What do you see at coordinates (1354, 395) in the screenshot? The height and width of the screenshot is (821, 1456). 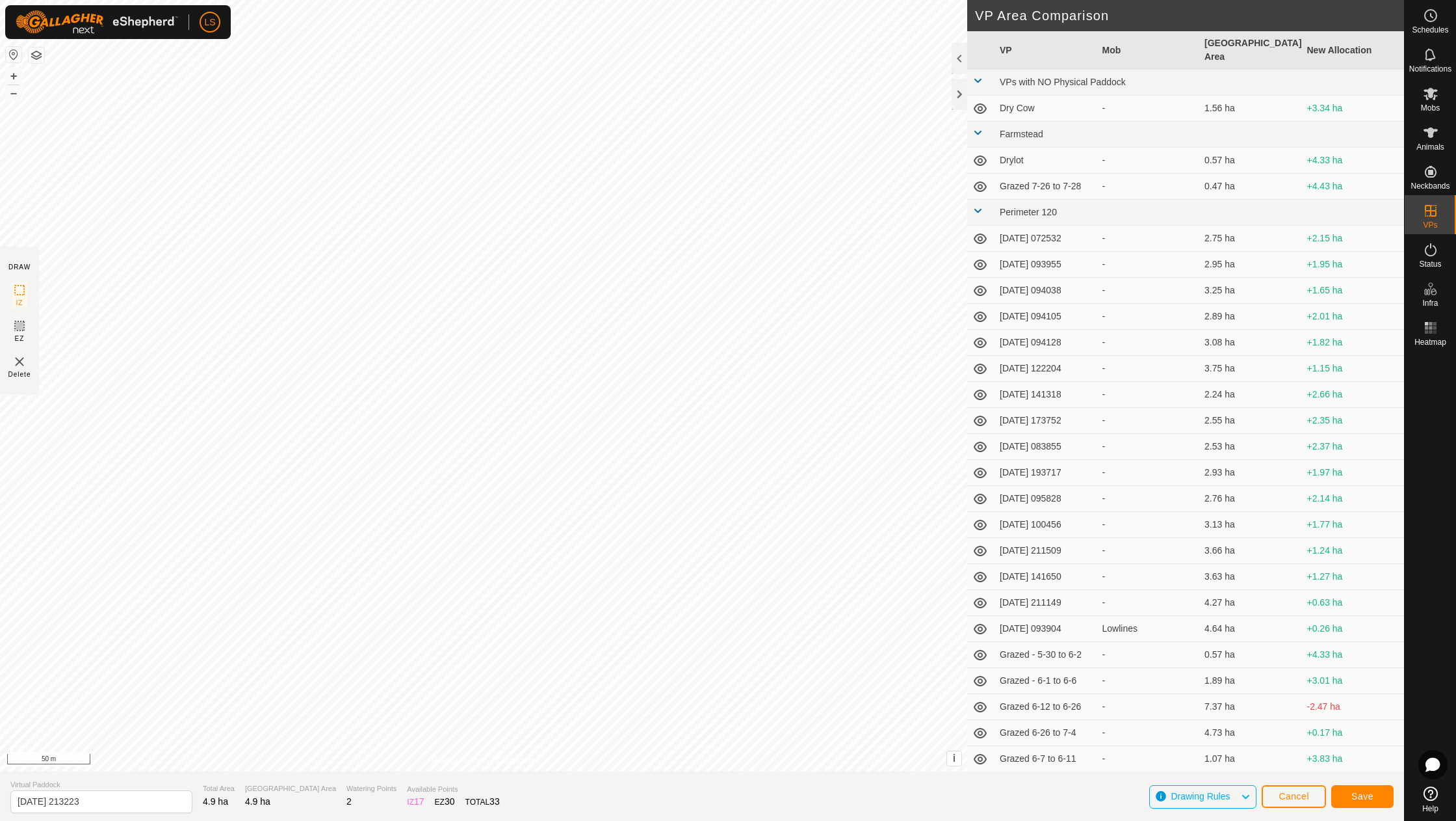 I see `td: +2.66 ha` at bounding box center [1354, 395].